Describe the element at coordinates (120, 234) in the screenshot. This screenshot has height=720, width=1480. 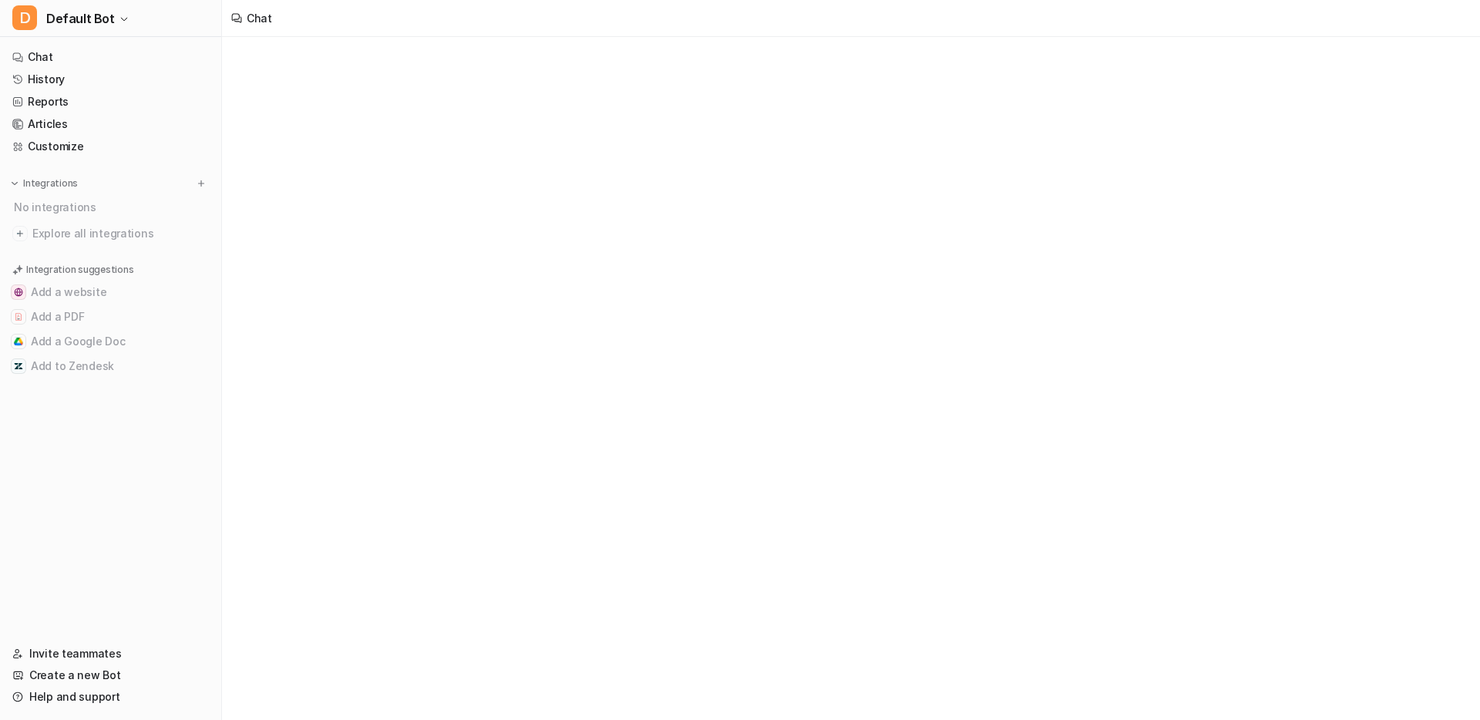
I see `span: Explore all integrations` at that location.